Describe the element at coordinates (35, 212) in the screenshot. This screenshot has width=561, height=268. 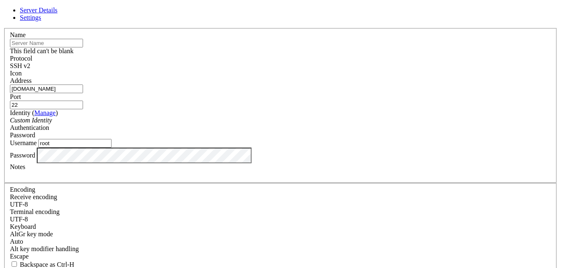
I see `label: The default terminal encoding. ISO-2022 enables character map translations (like graphics maps). ...` at that location.